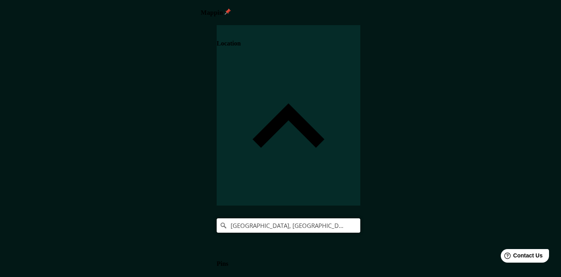  Describe the element at coordinates (222, 264) in the screenshot. I see `h4: Pins` at that location.